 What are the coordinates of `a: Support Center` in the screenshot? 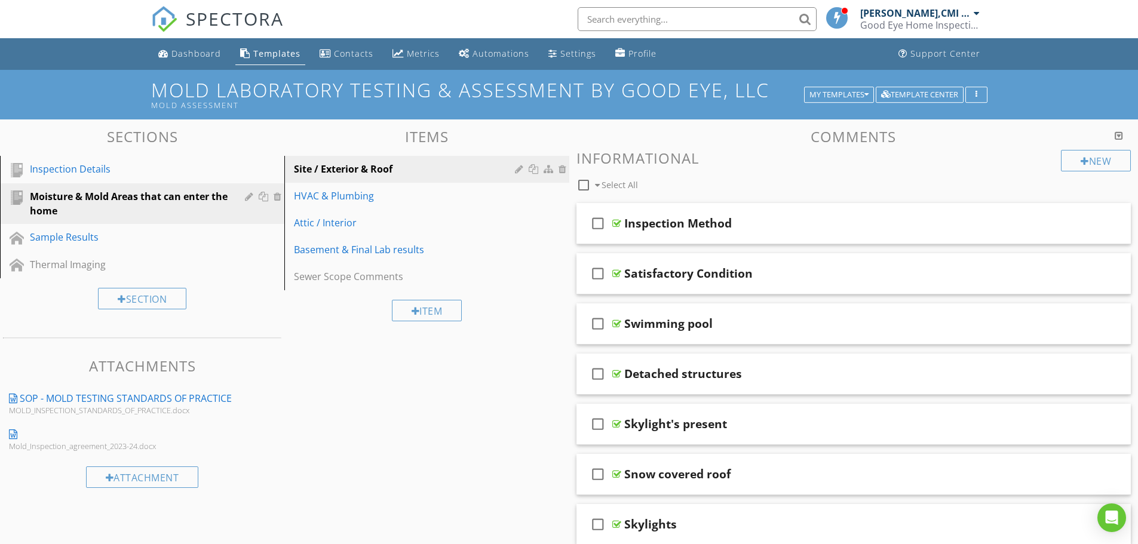 It's located at (939, 54).